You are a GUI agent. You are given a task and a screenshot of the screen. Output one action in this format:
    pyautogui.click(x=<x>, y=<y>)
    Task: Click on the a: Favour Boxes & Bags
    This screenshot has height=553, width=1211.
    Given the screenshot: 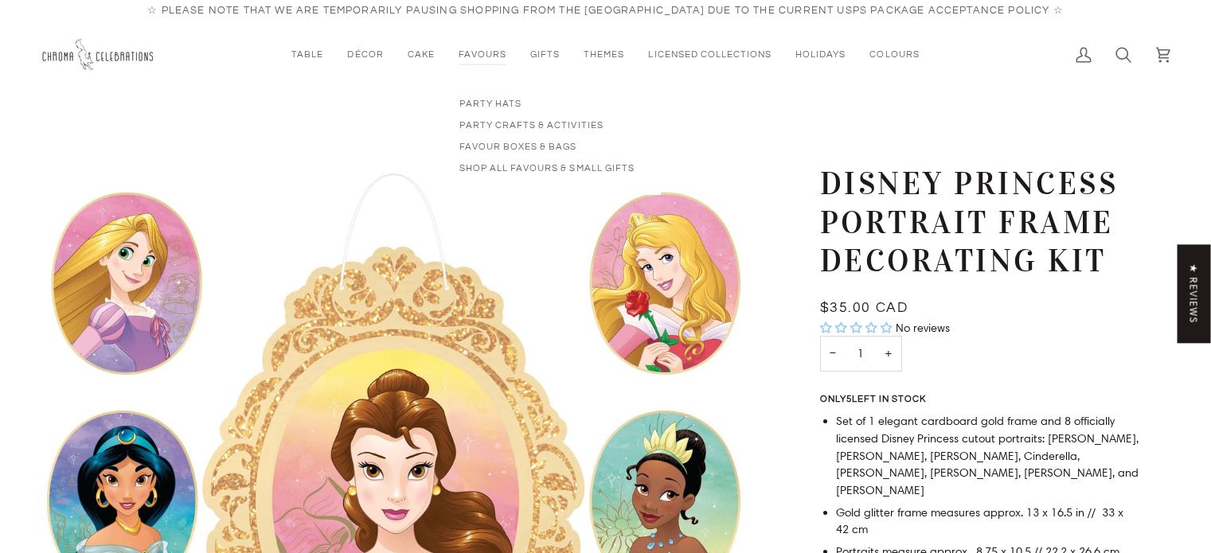 What is the action you would take?
    pyautogui.click(x=547, y=146)
    